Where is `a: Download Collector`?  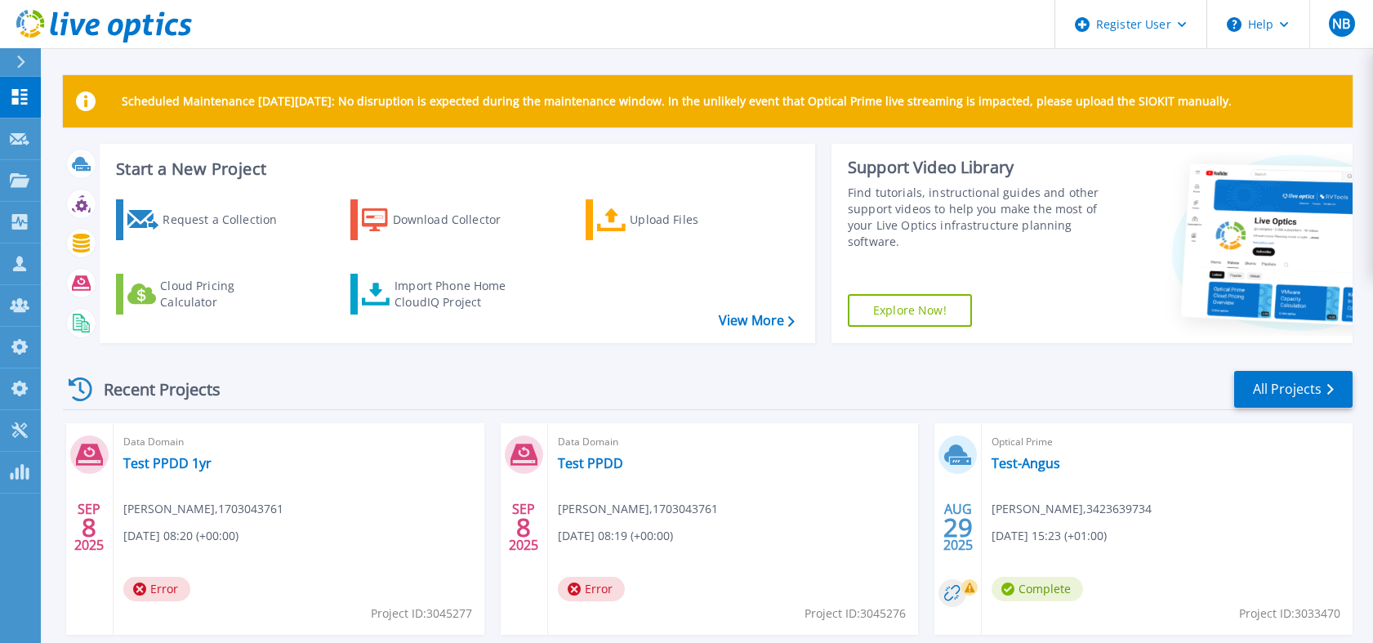 a: Download Collector is located at coordinates (441, 220).